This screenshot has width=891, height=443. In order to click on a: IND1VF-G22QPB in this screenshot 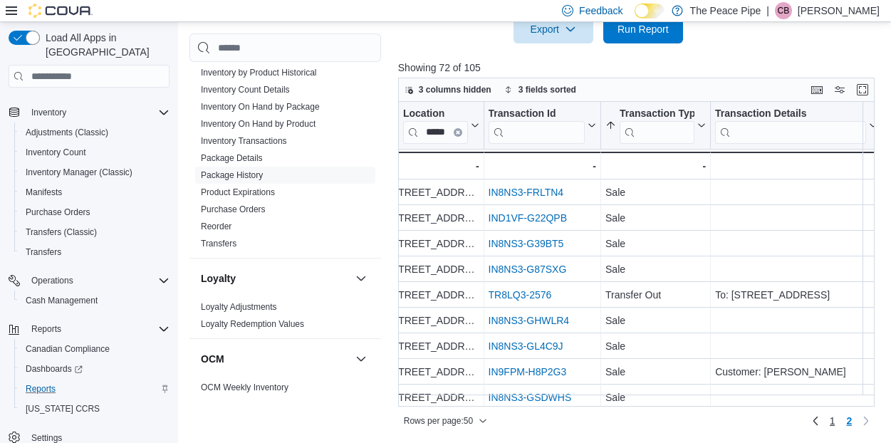, I will do `click(527, 218)`.